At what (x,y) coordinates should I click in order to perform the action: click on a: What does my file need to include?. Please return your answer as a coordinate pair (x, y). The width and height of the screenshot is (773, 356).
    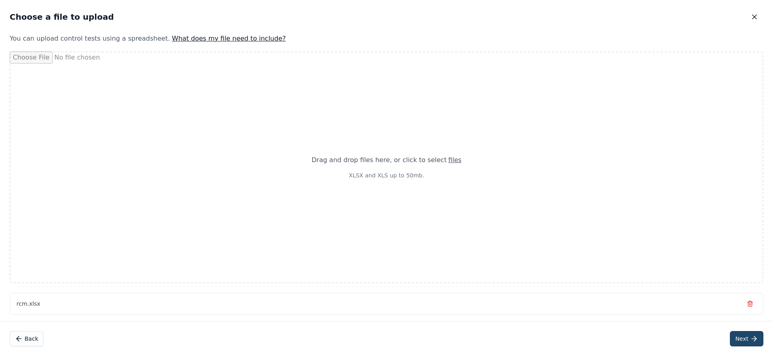
    Looking at the image, I should click on (229, 38).